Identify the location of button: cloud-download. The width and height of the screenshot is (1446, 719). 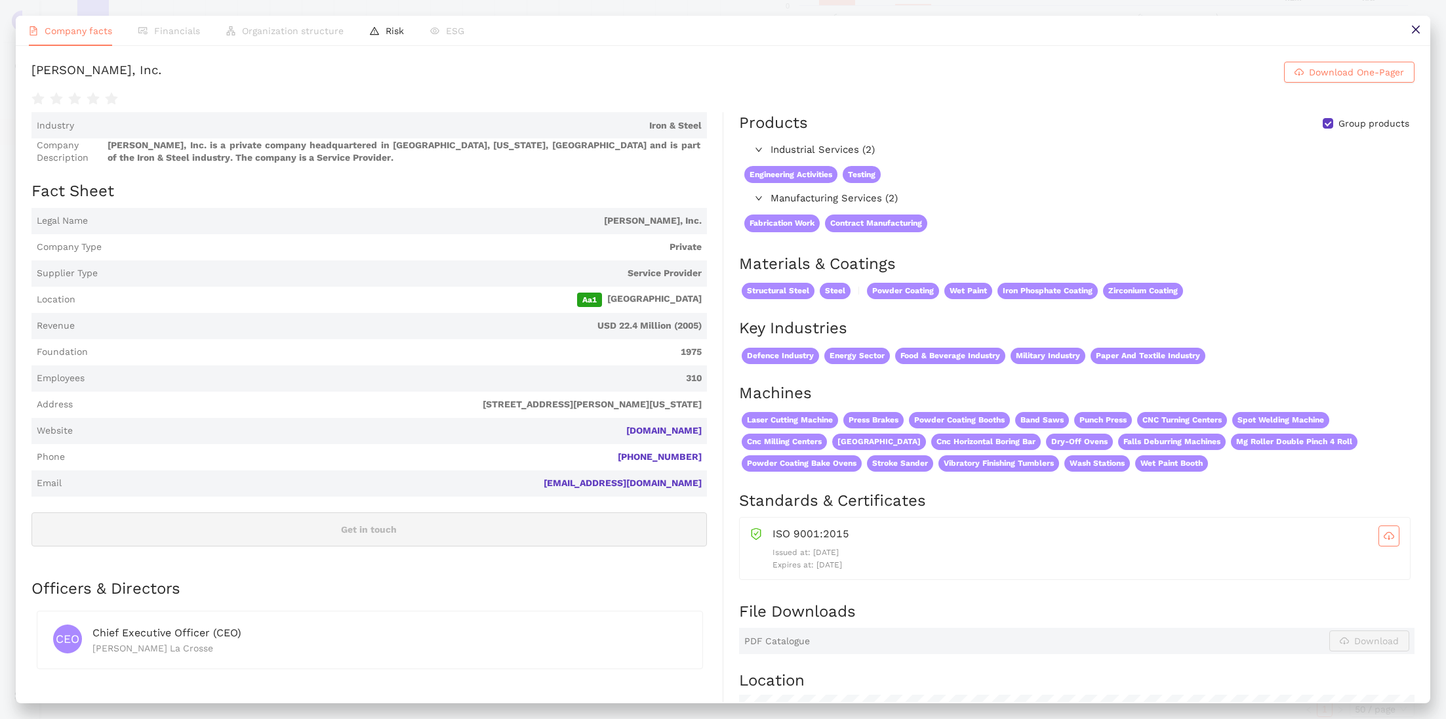
(1389, 536).